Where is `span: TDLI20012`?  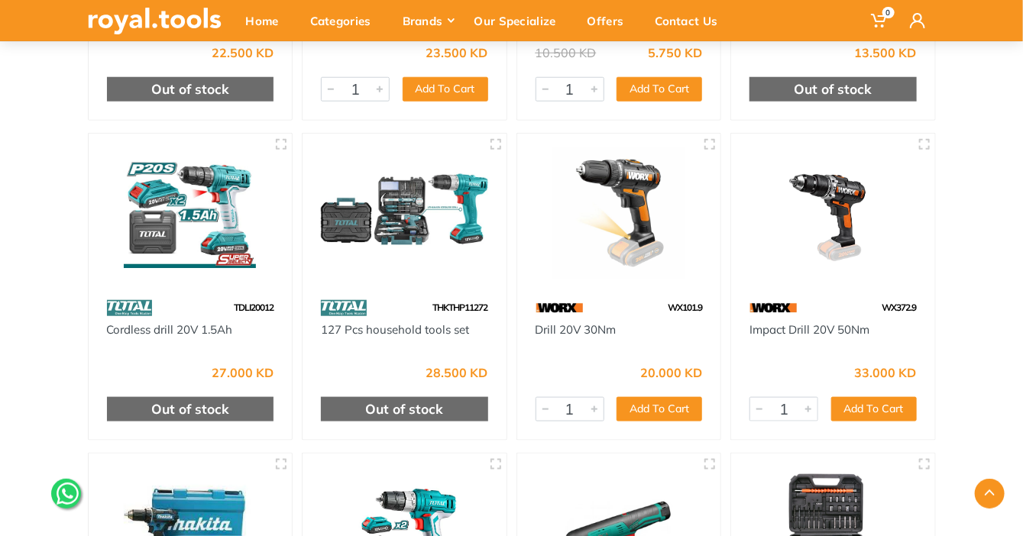 span: TDLI20012 is located at coordinates (254, 307).